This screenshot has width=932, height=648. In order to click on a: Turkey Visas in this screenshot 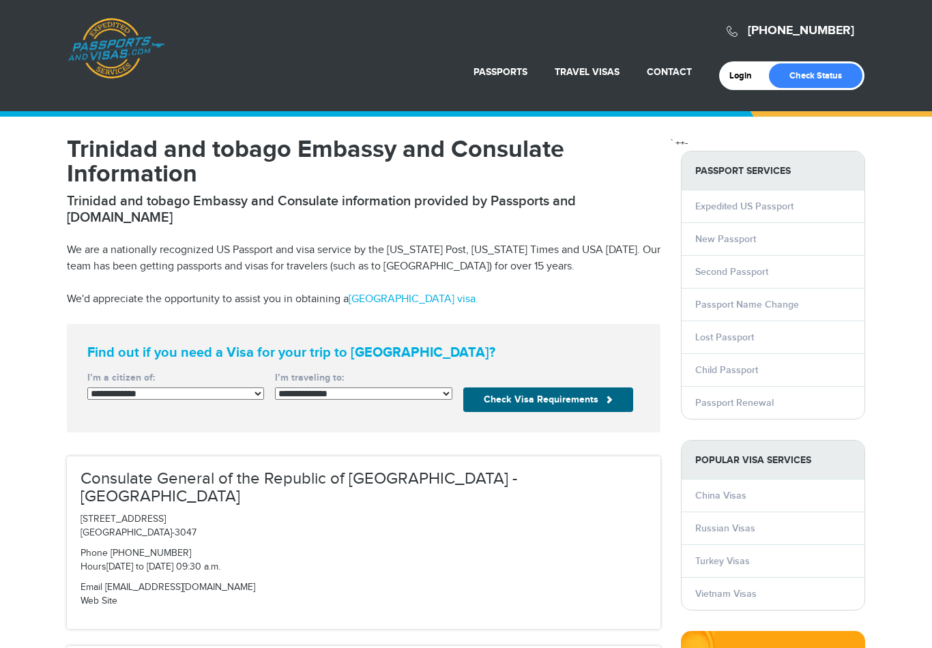, I will do `click(723, 561)`.